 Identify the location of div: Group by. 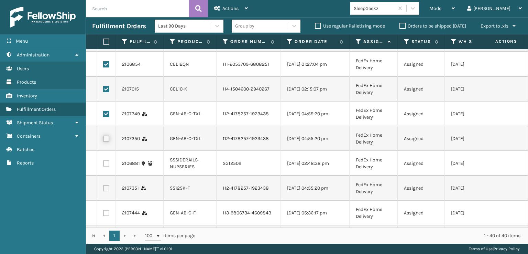
(245, 26).